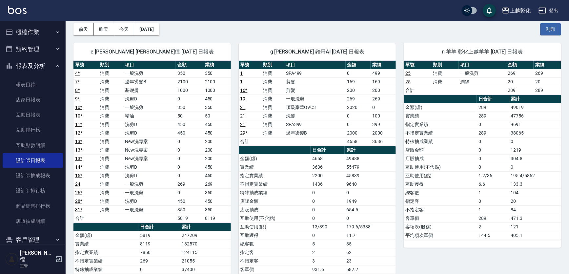 This screenshot has height=274, width=569. Describe the element at coordinates (328, 252) in the screenshot. I see `td: 2` at that location.